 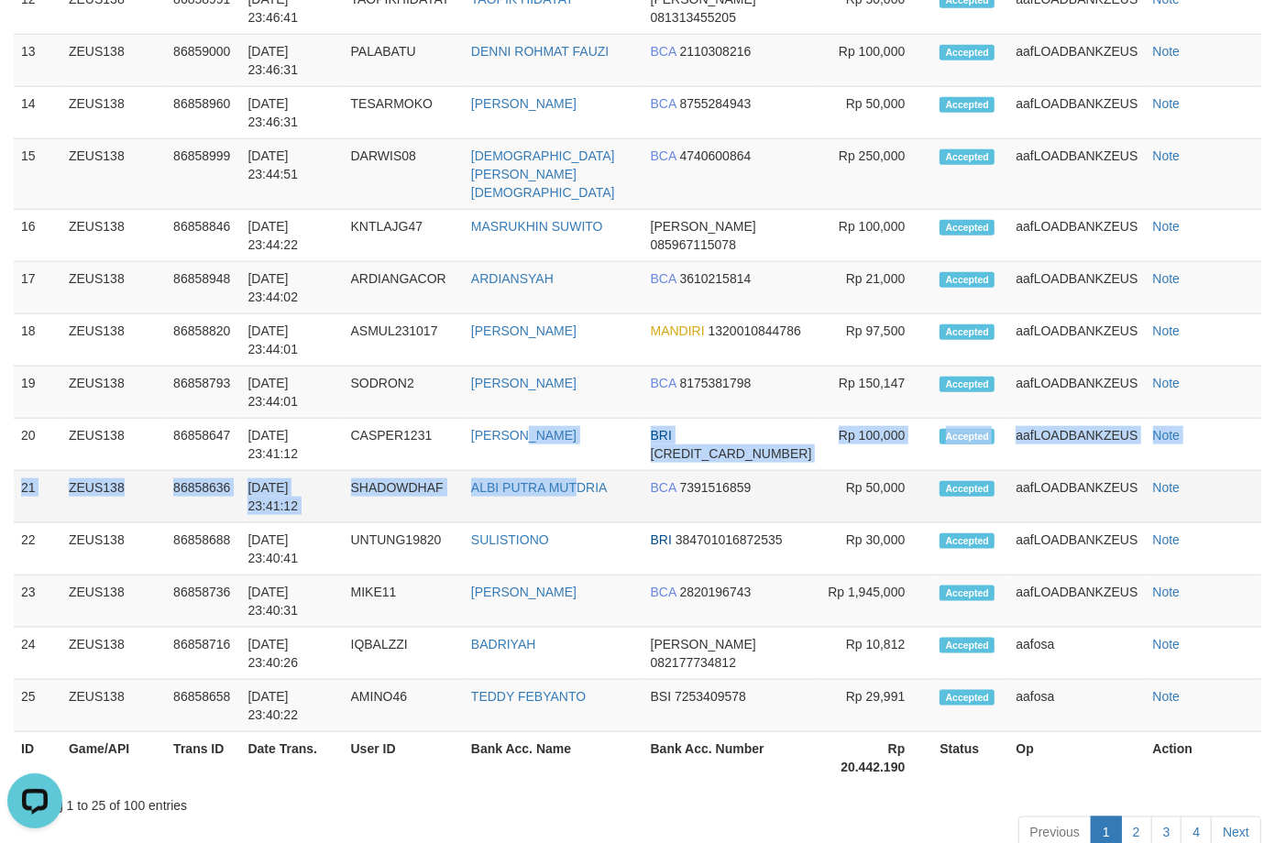 I want to click on td: 22, so click(x=38, y=549).